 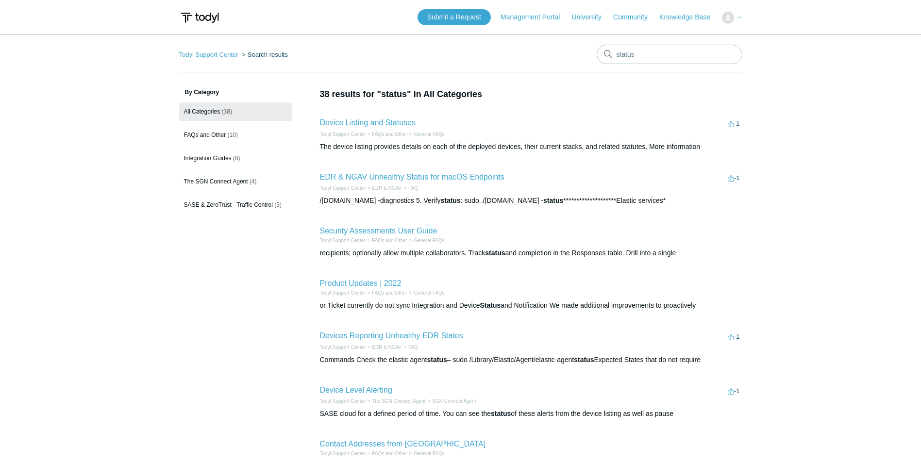 What do you see at coordinates (228, 205) in the screenshot?
I see `span: SASE & ZeroTrust - Traffic Control` at bounding box center [228, 205].